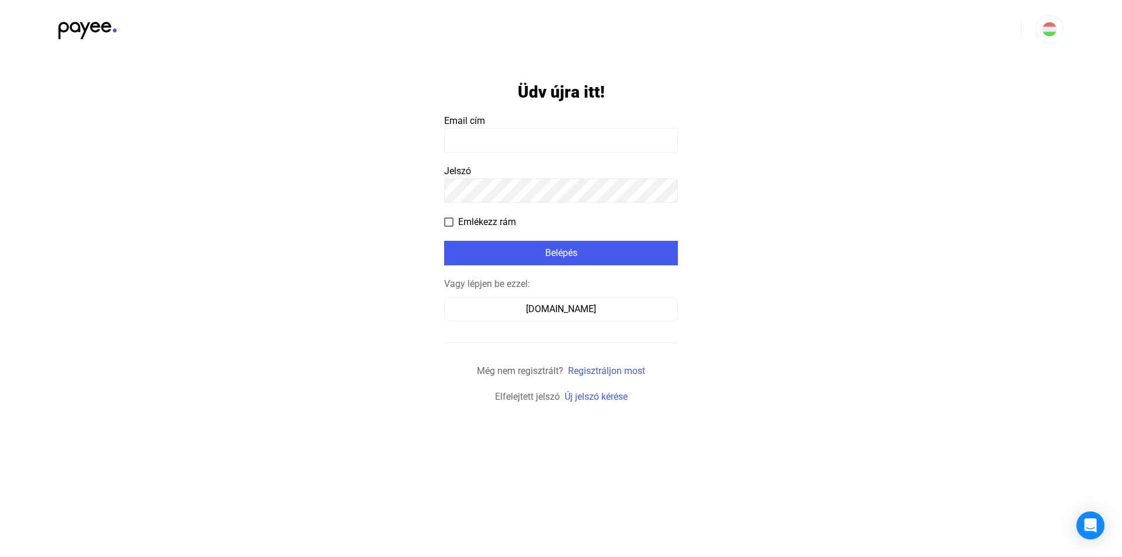 The width and height of the screenshot is (1122, 557). I want to click on button: HU, so click(1050, 29).